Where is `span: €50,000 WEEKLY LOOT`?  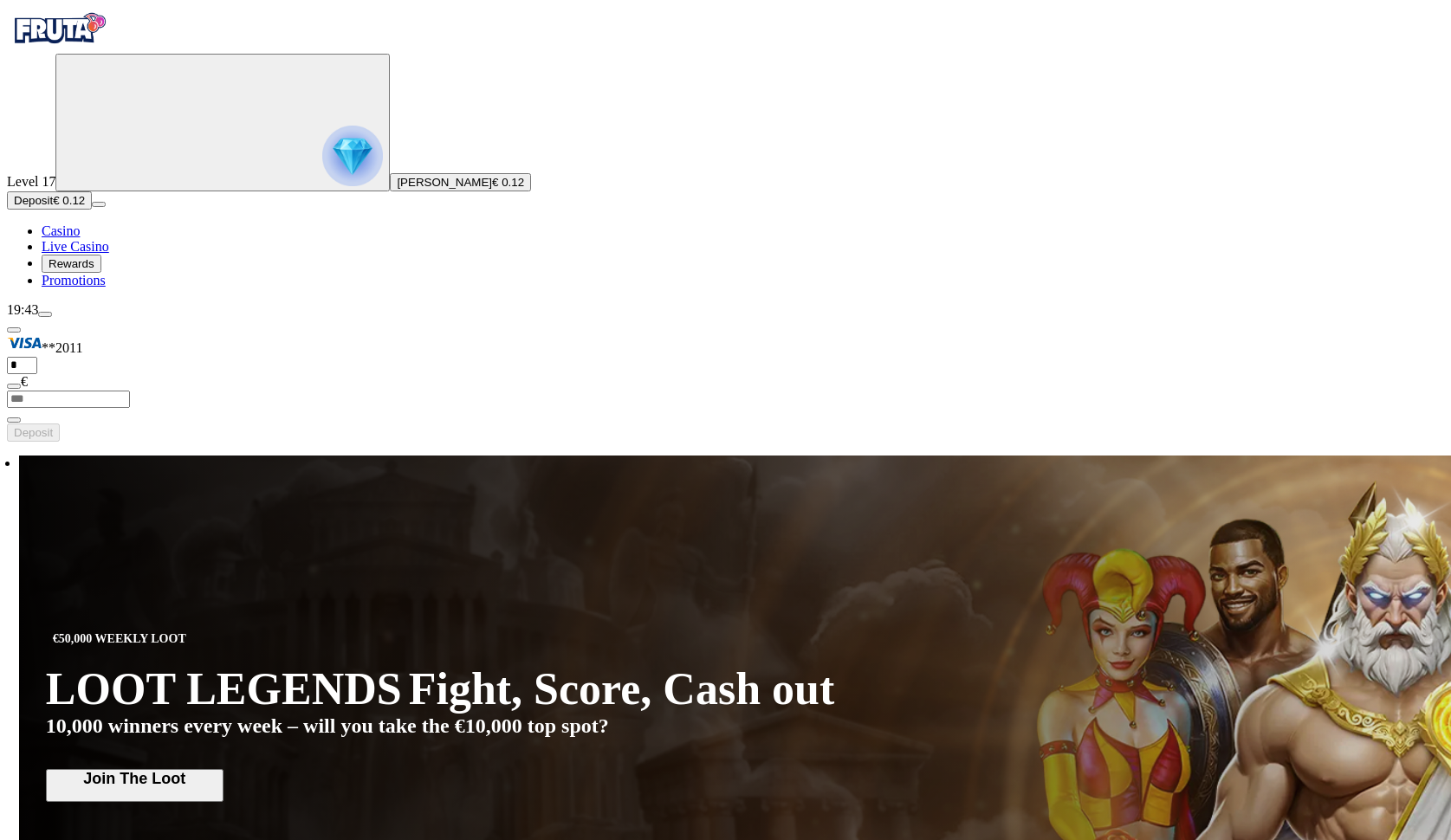
span: €50,000 WEEKLY LOOT is located at coordinates (120, 640).